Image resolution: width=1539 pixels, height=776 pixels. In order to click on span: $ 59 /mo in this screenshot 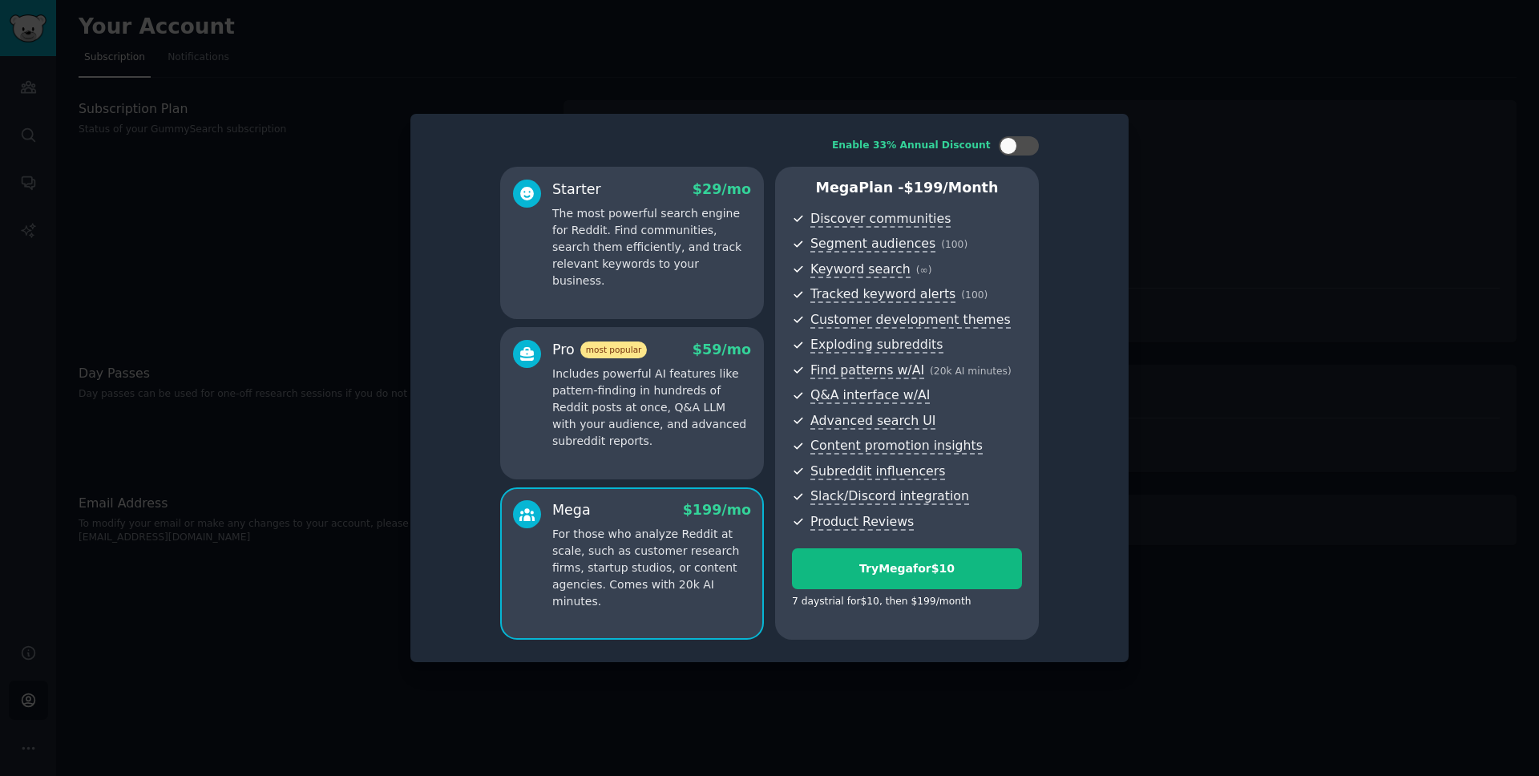, I will do `click(721, 349)`.